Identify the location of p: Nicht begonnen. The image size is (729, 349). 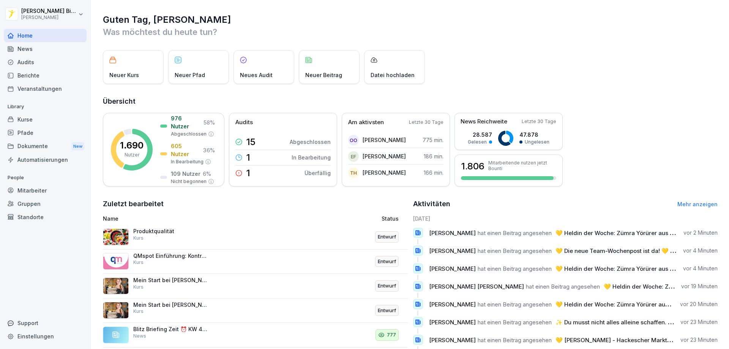
(189, 182).